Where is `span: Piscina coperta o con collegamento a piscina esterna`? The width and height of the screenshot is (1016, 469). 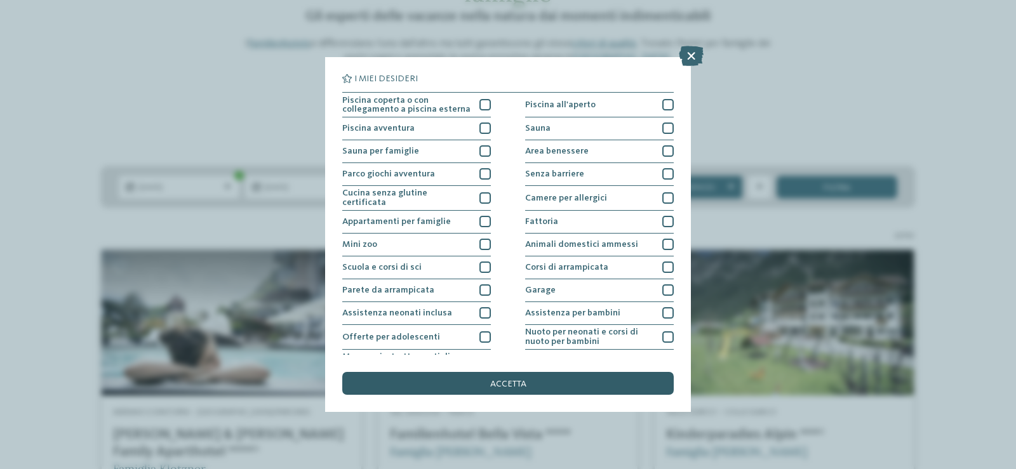
span: Piscina coperta o con collegamento a piscina esterna is located at coordinates (406, 105).